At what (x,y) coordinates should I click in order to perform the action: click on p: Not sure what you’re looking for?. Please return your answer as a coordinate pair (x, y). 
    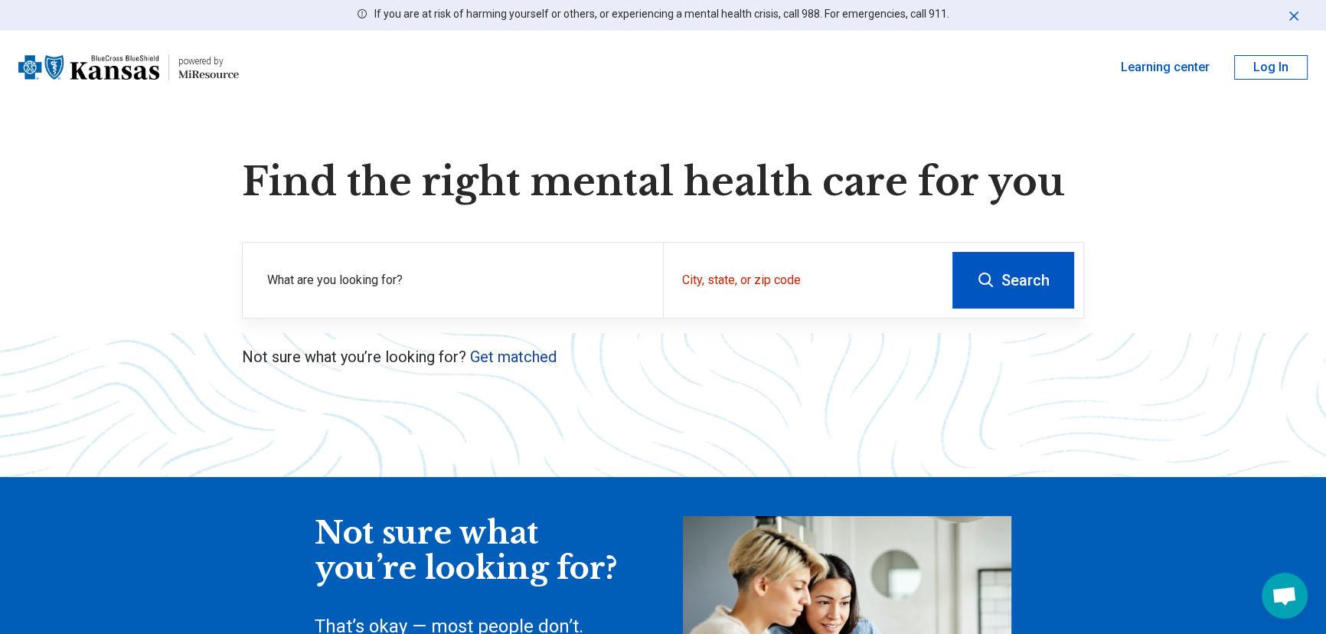
    Looking at the image, I should click on (663, 357).